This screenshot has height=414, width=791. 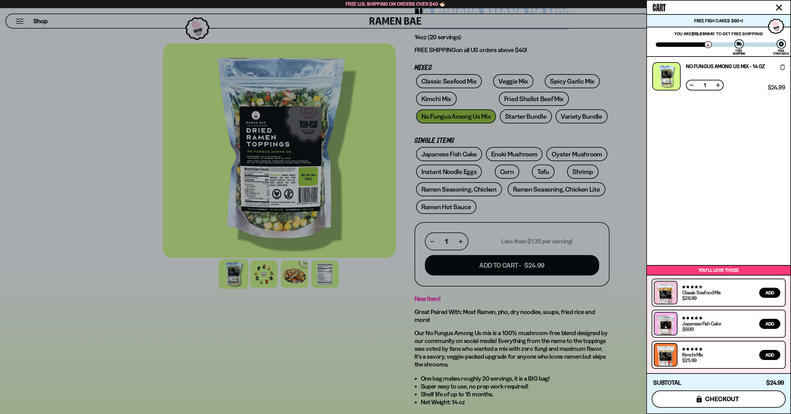 I want to click on div: $26.99, so click(x=689, y=298).